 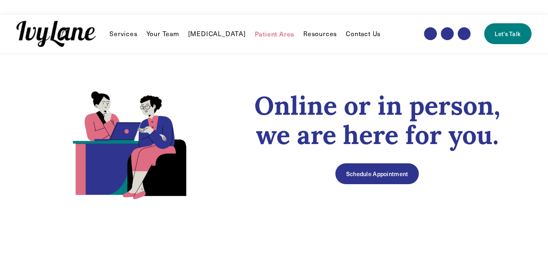 What do you see at coordinates (508, 34) in the screenshot?
I see `a: Let's Talk` at bounding box center [508, 34].